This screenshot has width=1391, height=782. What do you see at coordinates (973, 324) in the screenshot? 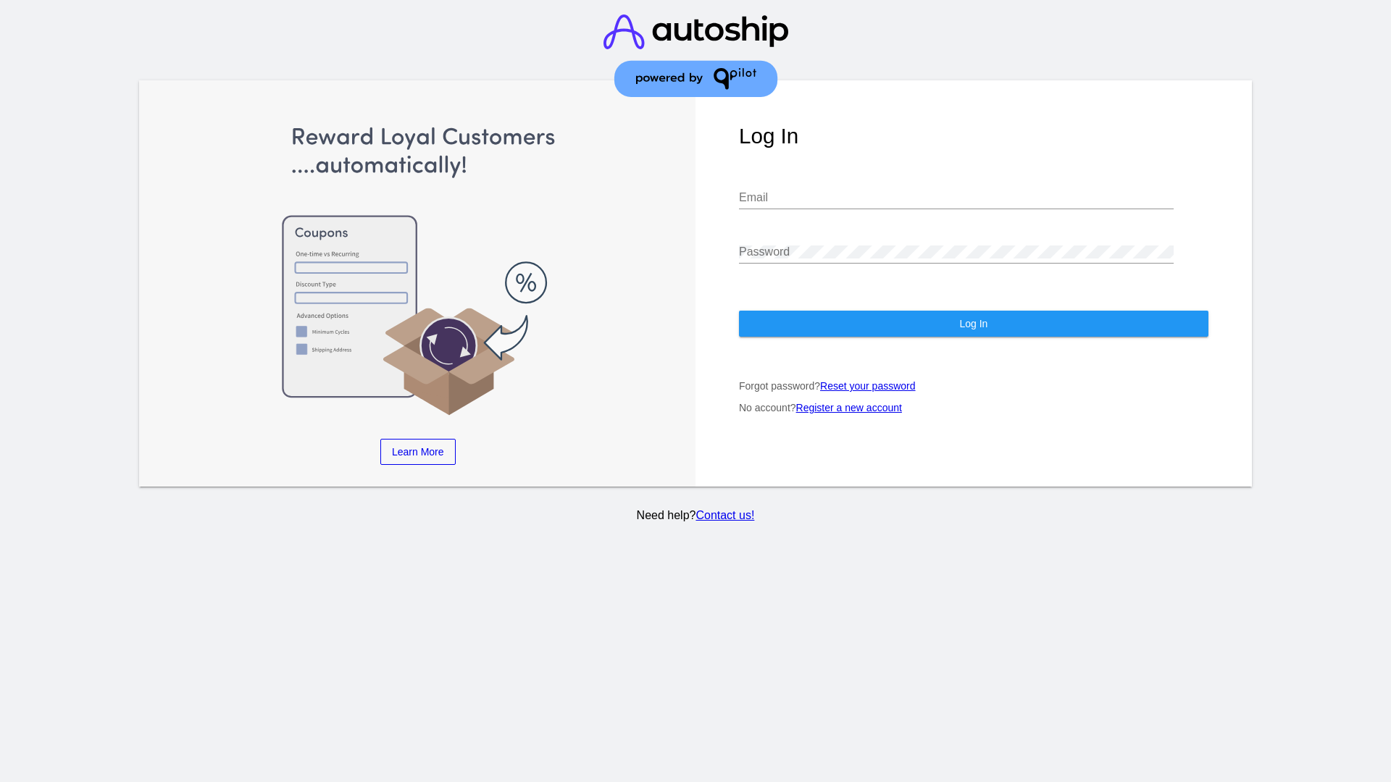
I see `span: Log In` at bounding box center [973, 324].